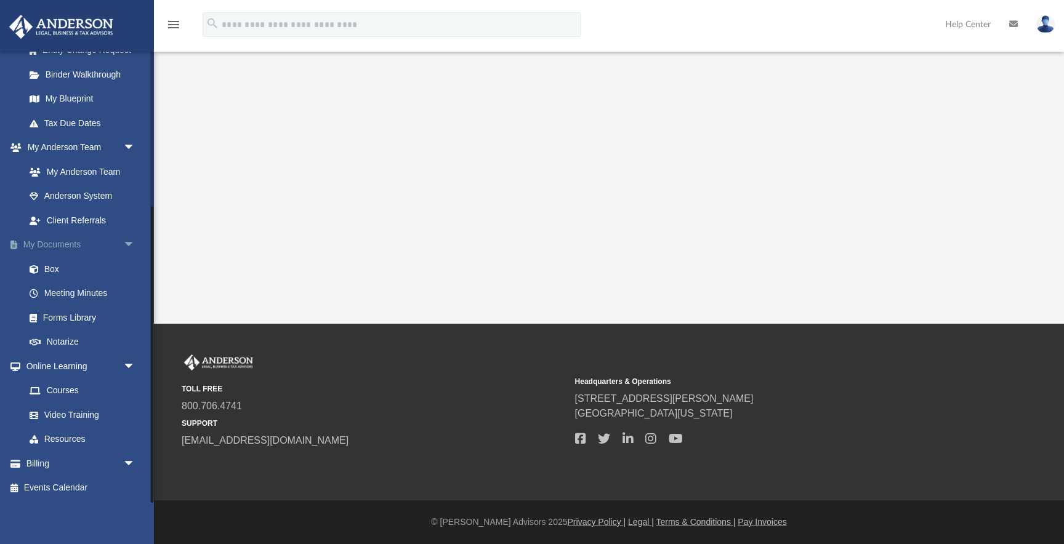 The image size is (1064, 544). What do you see at coordinates (86, 294) in the screenshot?
I see `a: Meeting Minutes` at bounding box center [86, 294].